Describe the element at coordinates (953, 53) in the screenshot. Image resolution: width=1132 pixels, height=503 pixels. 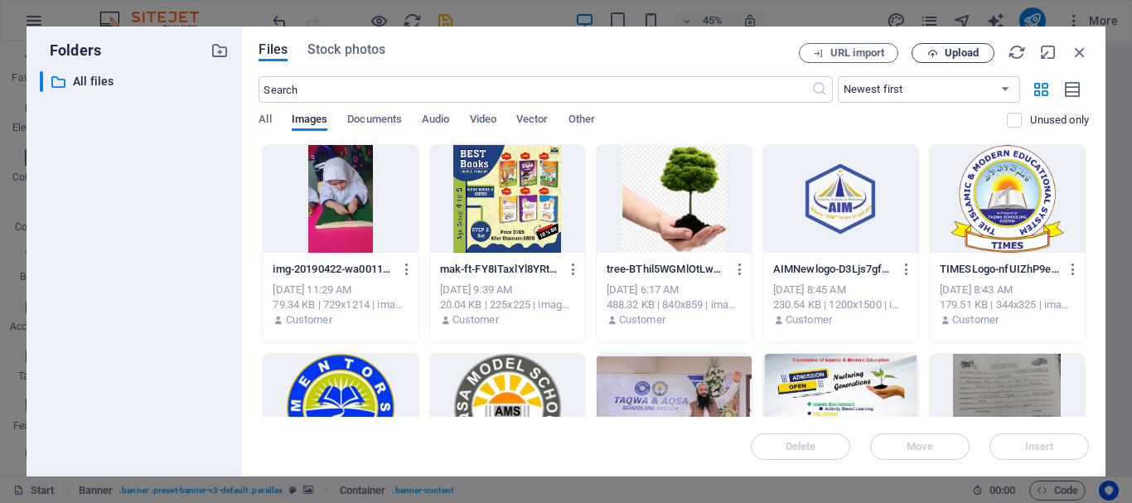
I see `button: Upload` at that location.